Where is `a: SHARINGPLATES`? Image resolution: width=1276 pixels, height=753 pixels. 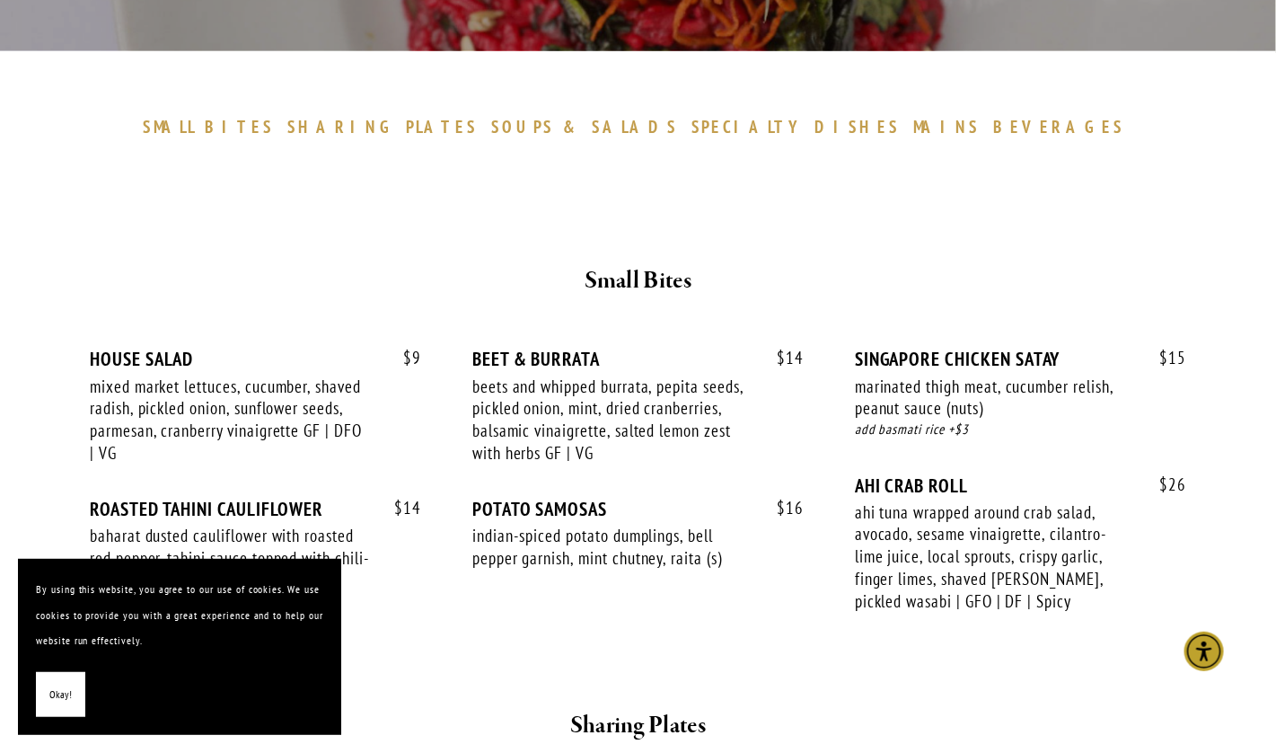
a: SHARINGPLATES is located at coordinates (387, 127).